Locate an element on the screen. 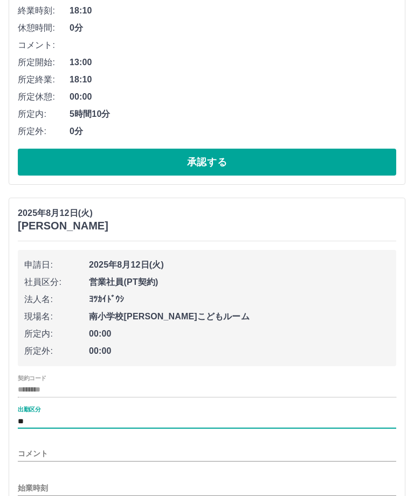 This screenshot has width=414, height=496. span: 休憩時間: is located at coordinates (44, 28).